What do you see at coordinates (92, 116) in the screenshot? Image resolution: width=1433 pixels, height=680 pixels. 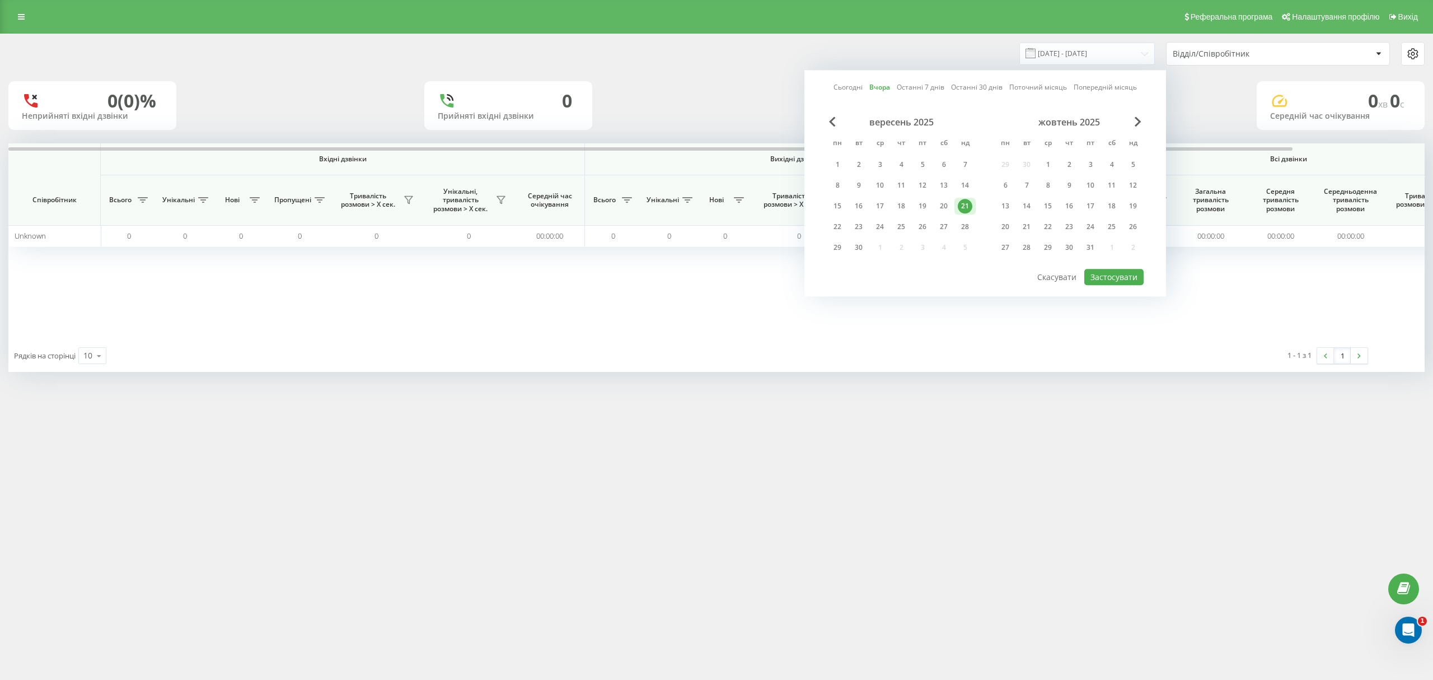 I see `div: Неприйняті вхідні дзвінки` at bounding box center [92, 116].